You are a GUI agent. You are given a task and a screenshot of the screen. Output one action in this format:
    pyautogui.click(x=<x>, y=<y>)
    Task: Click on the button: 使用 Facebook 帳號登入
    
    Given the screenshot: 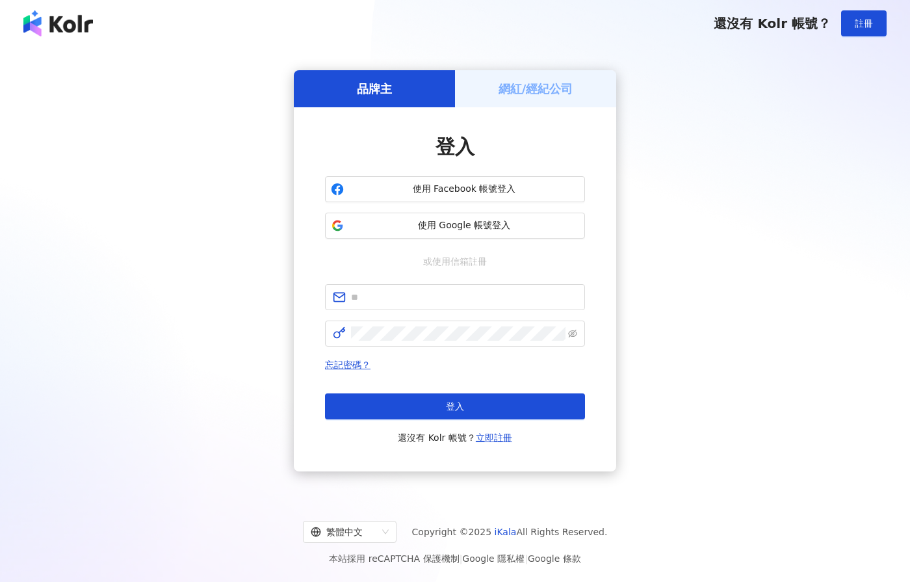 What is the action you would take?
    pyautogui.click(x=455, y=189)
    